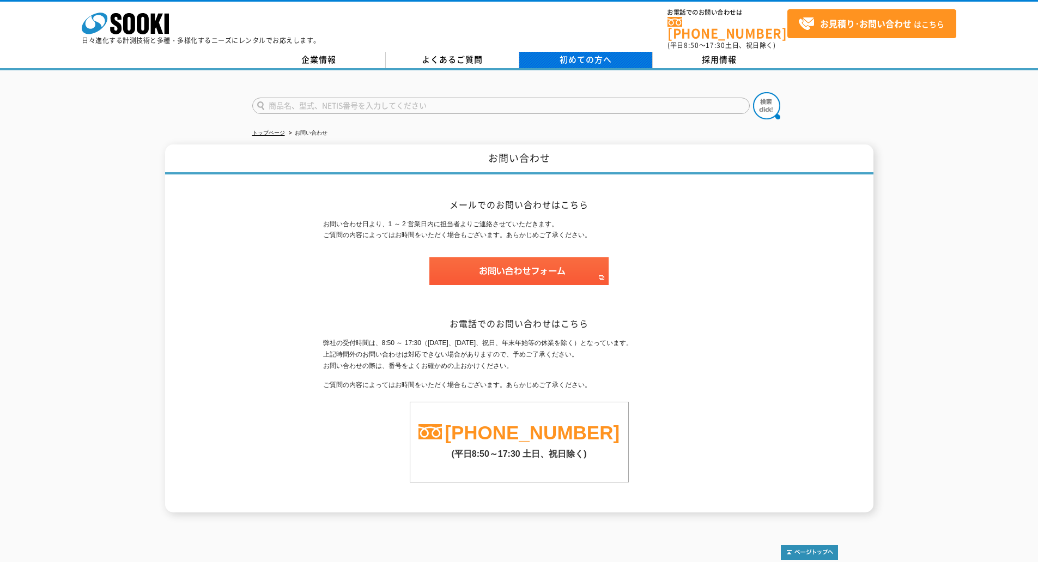  I want to click on a: 採用情報, so click(719, 60).